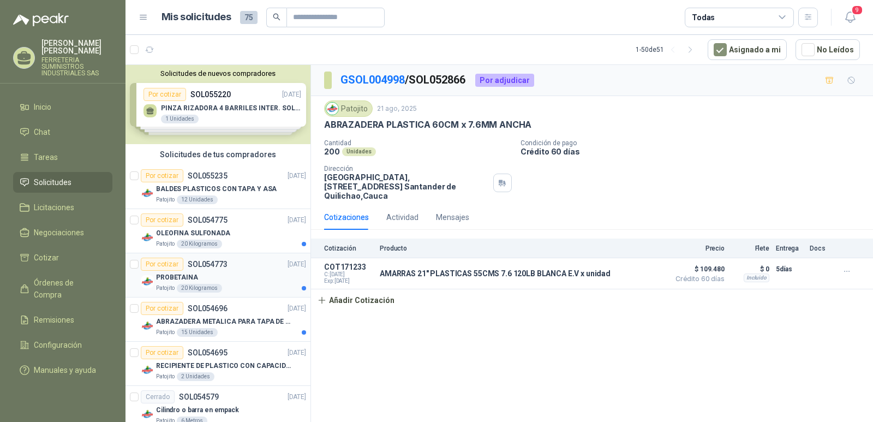  Describe the element at coordinates (177, 277) in the screenshot. I see `p: PROBETAINA` at that location.